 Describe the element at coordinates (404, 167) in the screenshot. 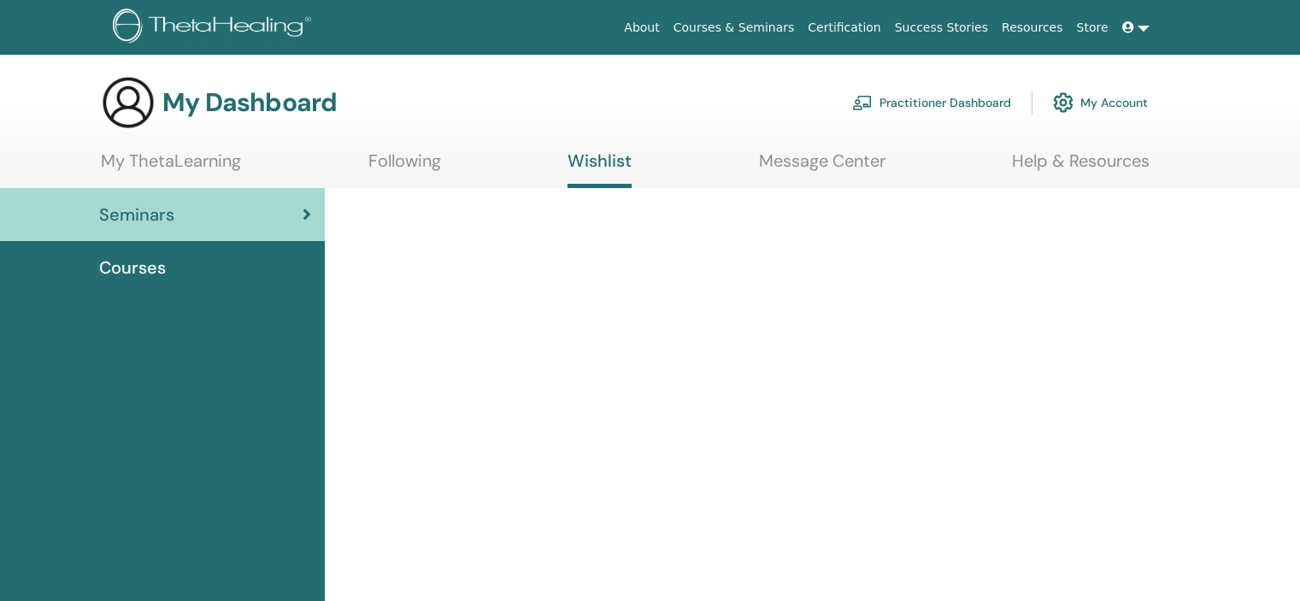

I see `a: Following` at that location.